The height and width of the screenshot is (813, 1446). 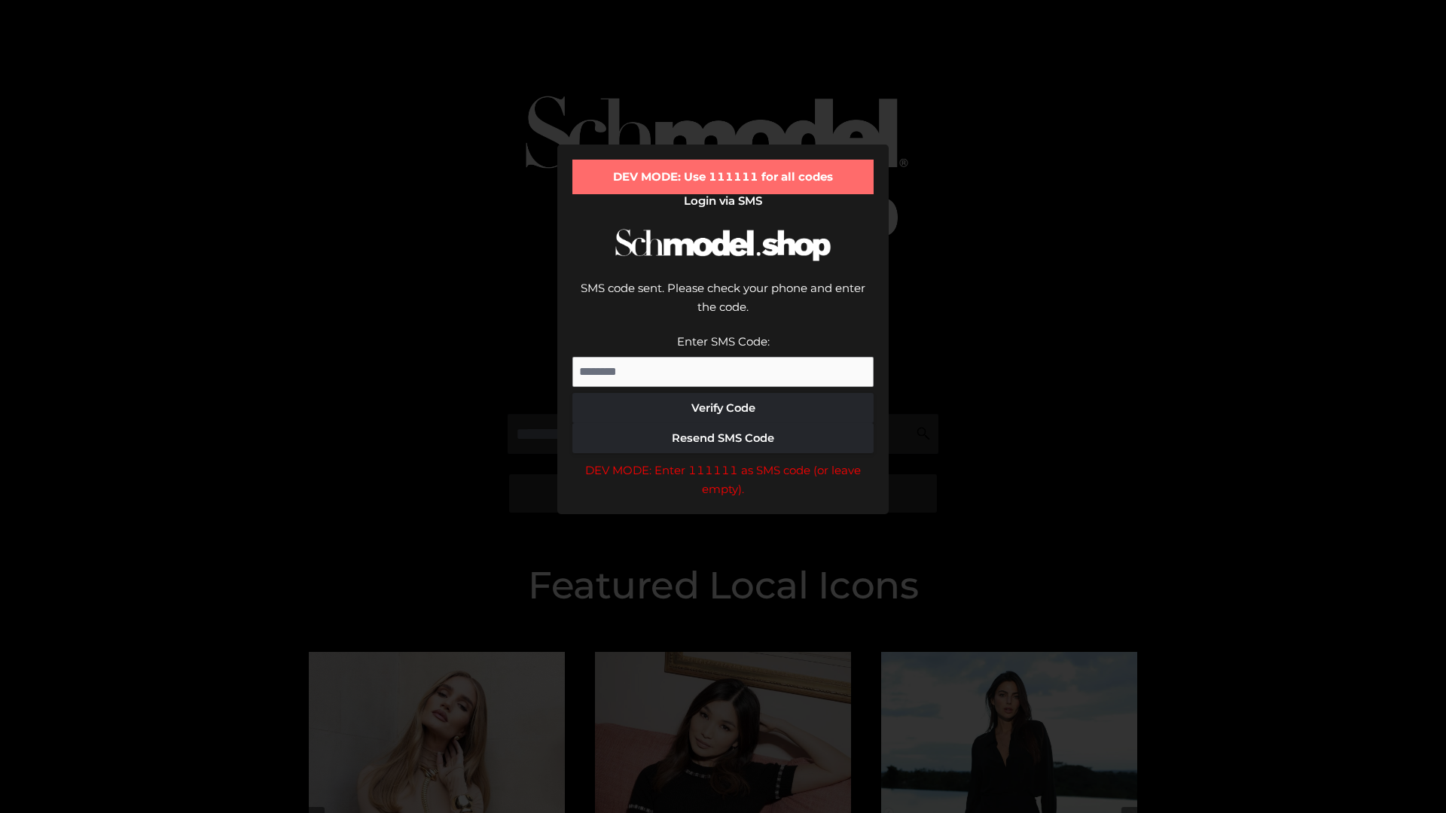 I want to click on div: SMS code sent. Please check your phone and enter the code., so click(x=723, y=305).